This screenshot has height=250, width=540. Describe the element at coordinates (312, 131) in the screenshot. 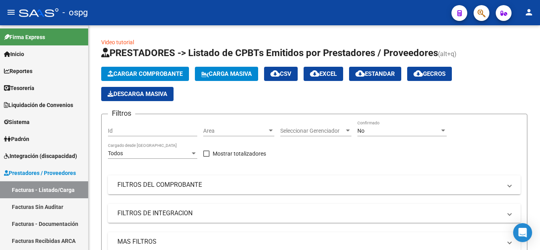

I see `span: Seleccionar Gerenciador` at that location.